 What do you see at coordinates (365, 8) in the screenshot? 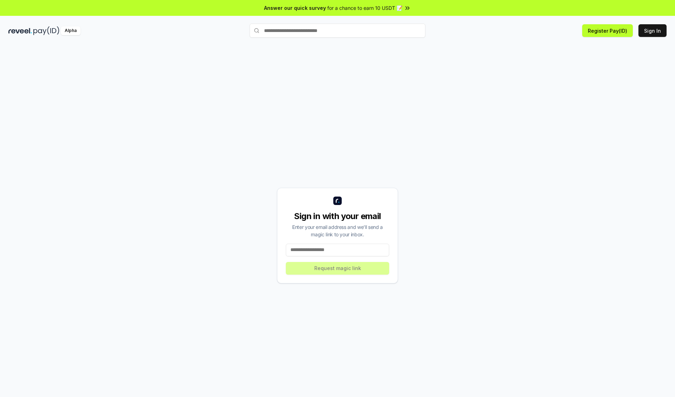
I see `span: for a chance to earn 10 USDT 📝` at bounding box center [365, 8].